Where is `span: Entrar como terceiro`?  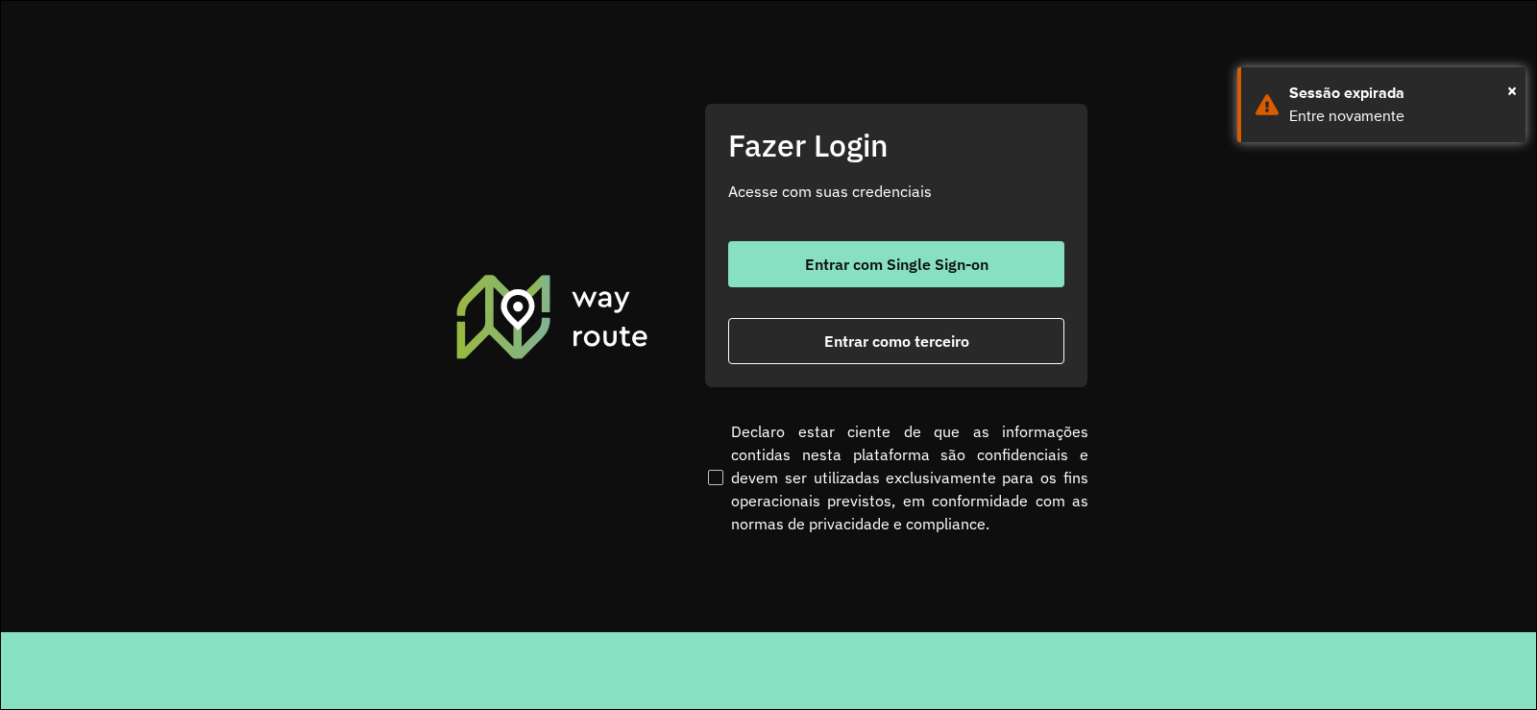 span: Entrar como terceiro is located at coordinates (896, 341).